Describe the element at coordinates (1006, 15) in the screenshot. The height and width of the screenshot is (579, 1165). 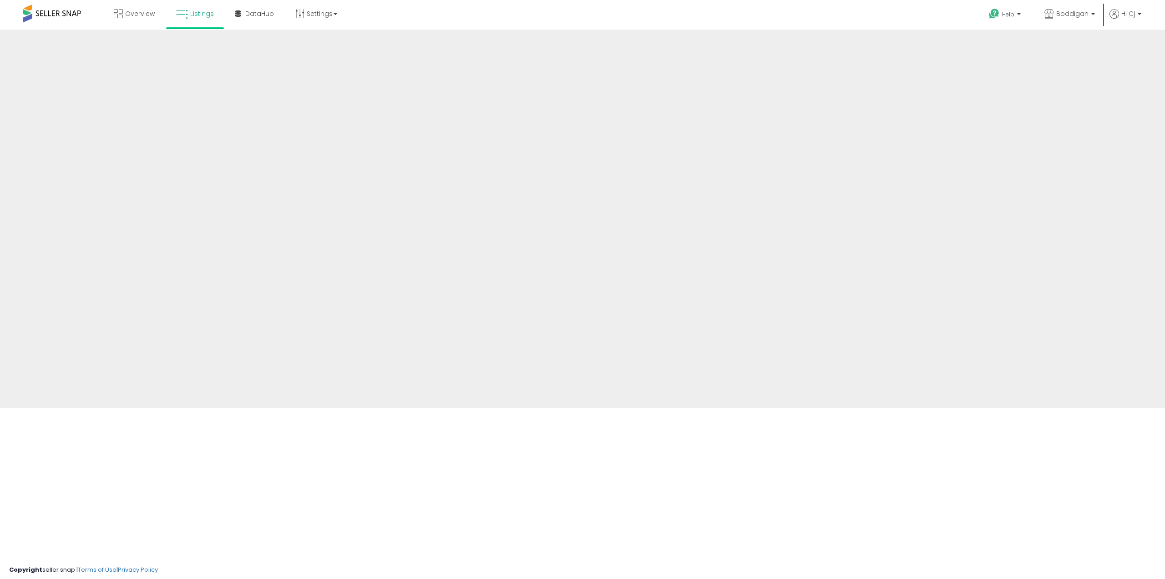
I see `a: Help` at that location.